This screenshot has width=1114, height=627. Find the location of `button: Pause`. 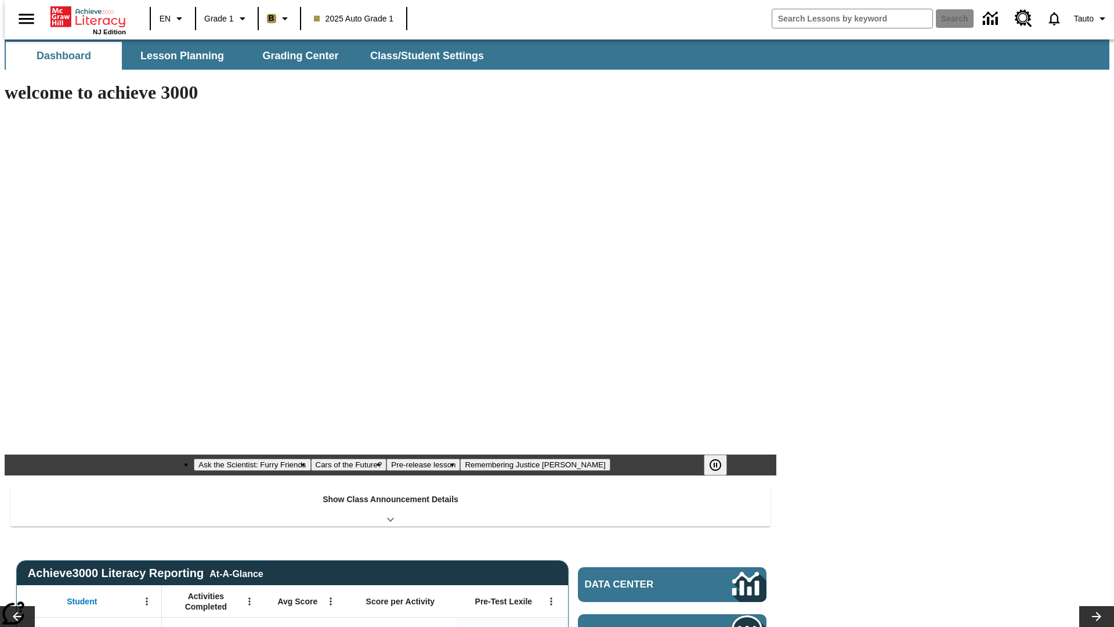

button: Pause is located at coordinates (715, 465).